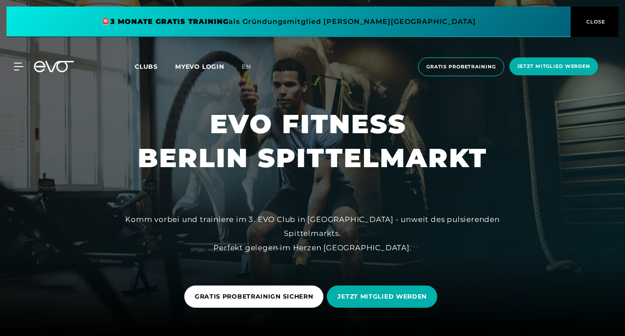 The image size is (625, 336). Describe the element at coordinates (595, 22) in the screenshot. I see `span: CLOSE` at that location.